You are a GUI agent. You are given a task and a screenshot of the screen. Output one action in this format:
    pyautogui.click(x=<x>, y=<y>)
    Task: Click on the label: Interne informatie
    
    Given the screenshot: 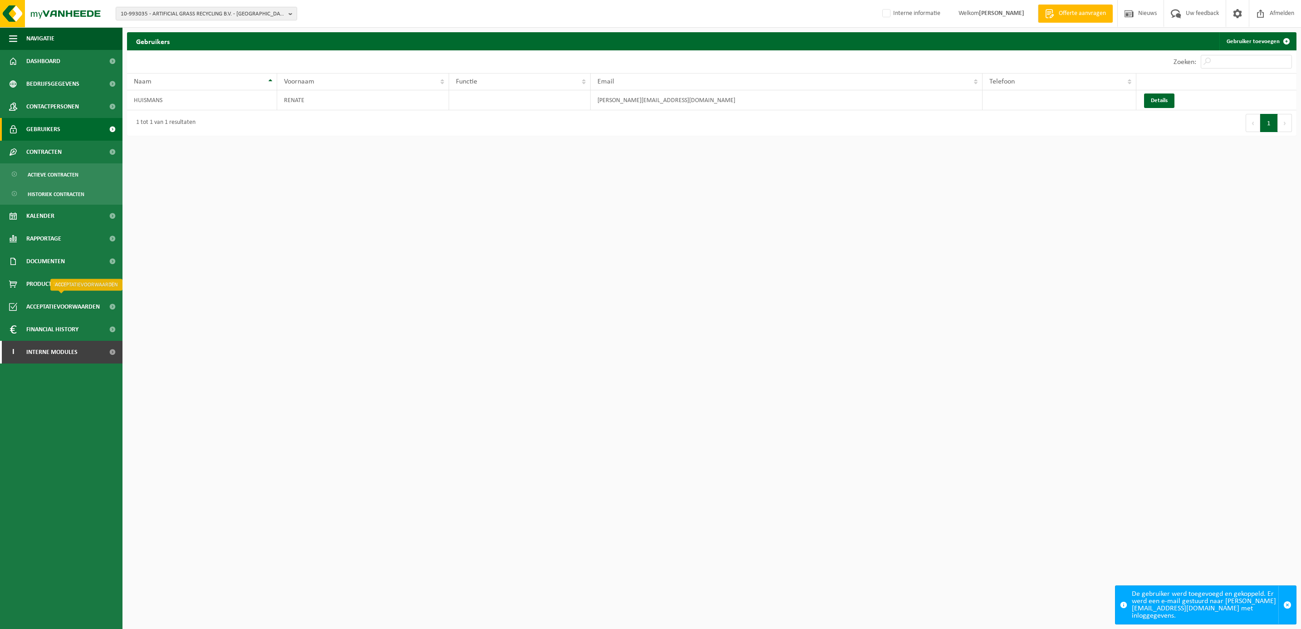 What is the action you would take?
    pyautogui.click(x=911, y=14)
    